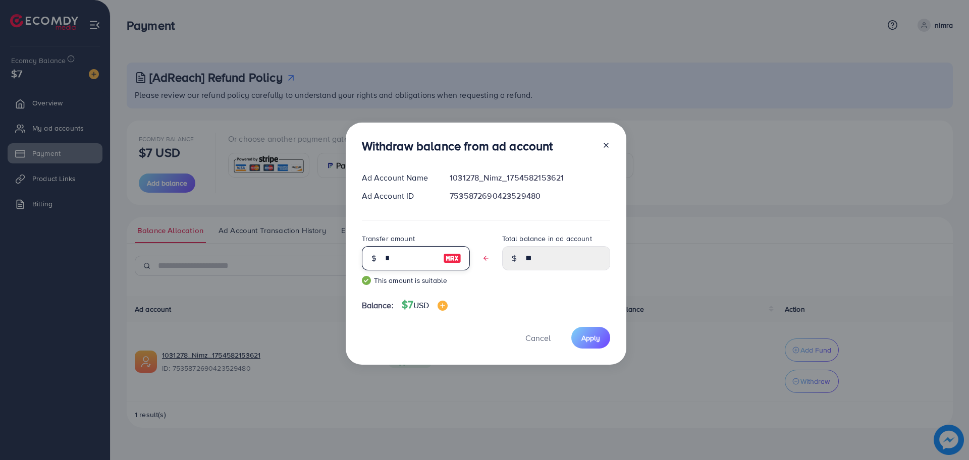 The width and height of the screenshot is (969, 460). Describe the element at coordinates (398, 196) in the screenshot. I see `div: Ad Account ID` at that location.